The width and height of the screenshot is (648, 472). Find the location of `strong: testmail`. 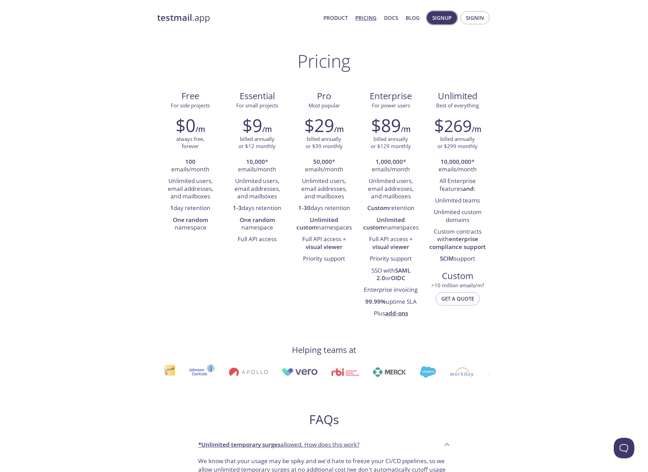

strong: testmail is located at coordinates (174, 17).